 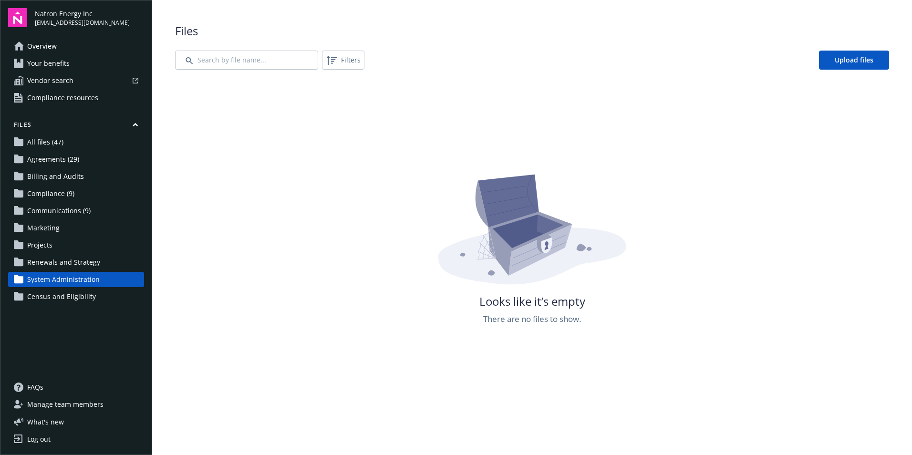 What do you see at coordinates (854, 60) in the screenshot?
I see `span: Upload files` at bounding box center [854, 60].